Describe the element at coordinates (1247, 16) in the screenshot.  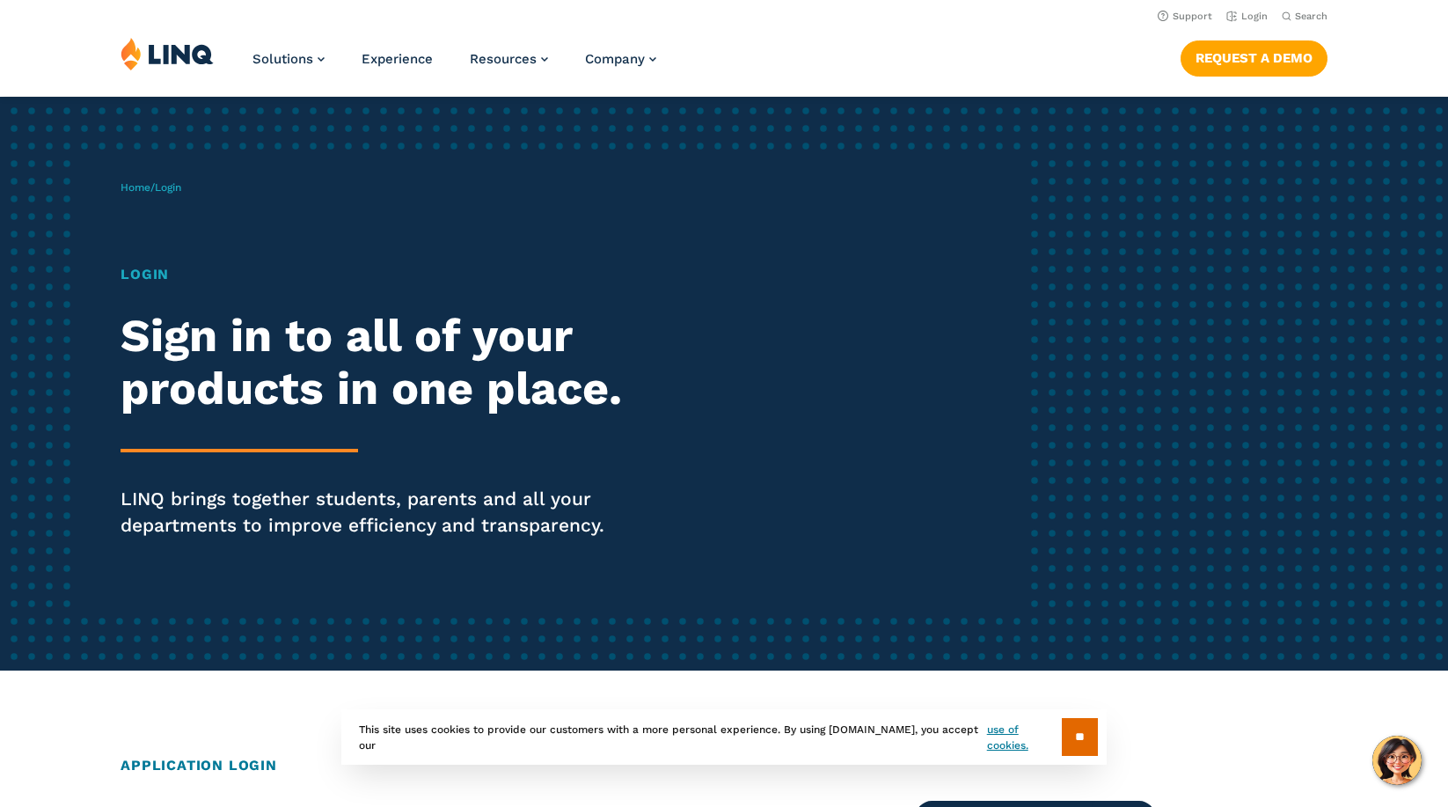
I see `a: Login` at that location.